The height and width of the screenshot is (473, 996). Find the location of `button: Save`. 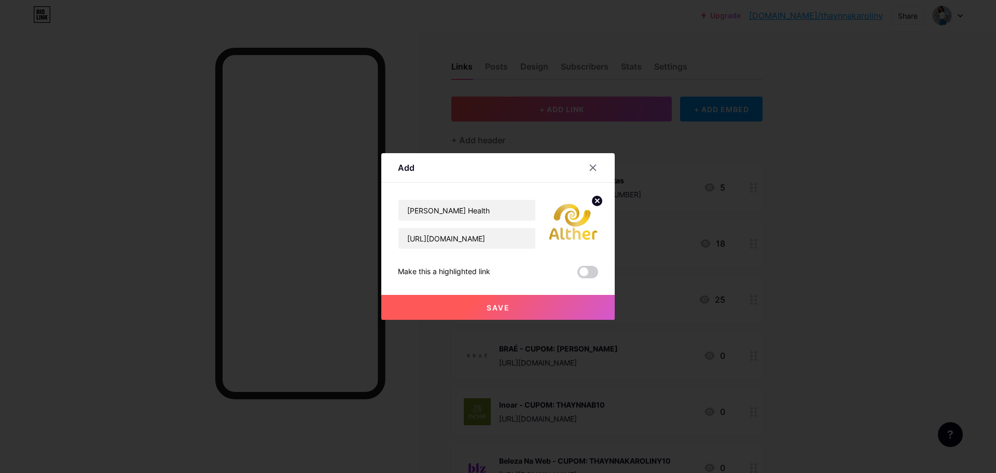

button: Save is located at coordinates (498, 307).